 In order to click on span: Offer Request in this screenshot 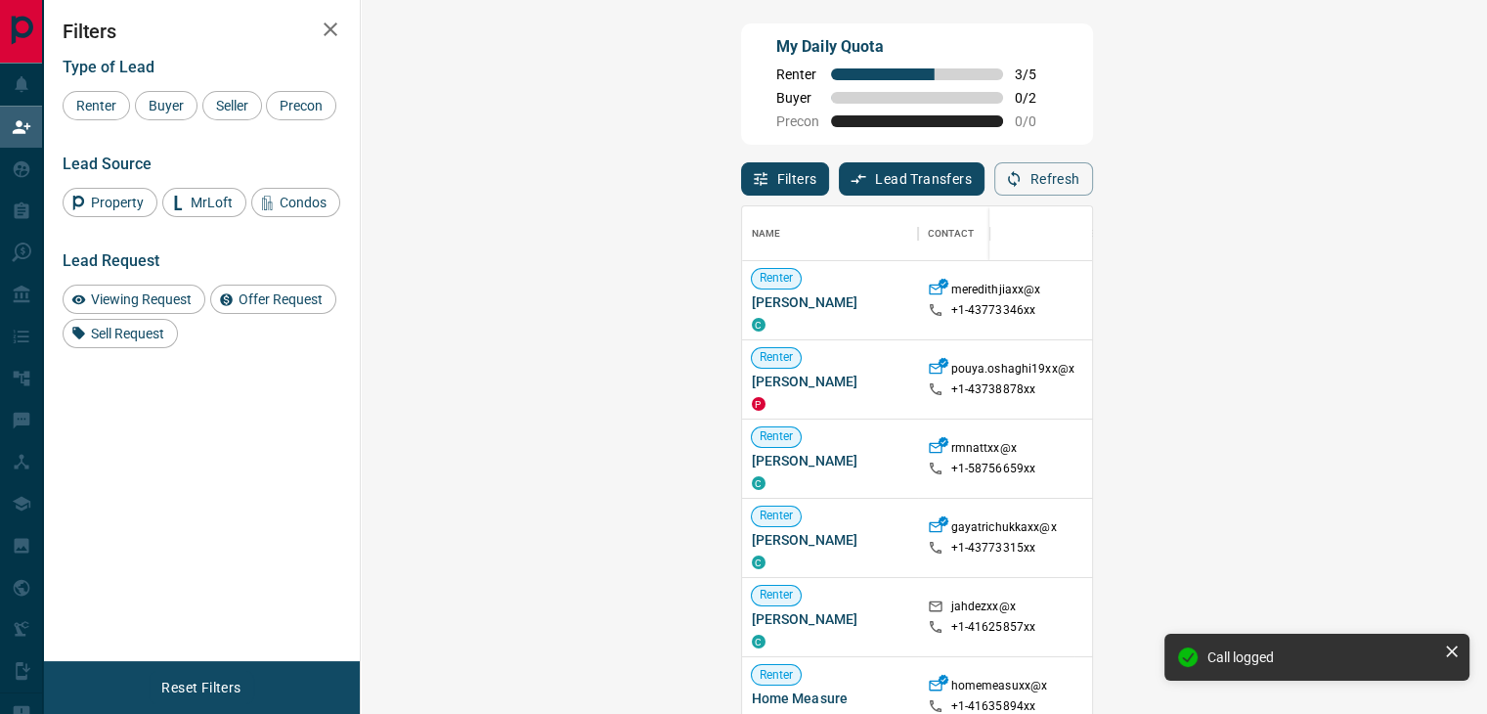, I will do `click(281, 299)`.